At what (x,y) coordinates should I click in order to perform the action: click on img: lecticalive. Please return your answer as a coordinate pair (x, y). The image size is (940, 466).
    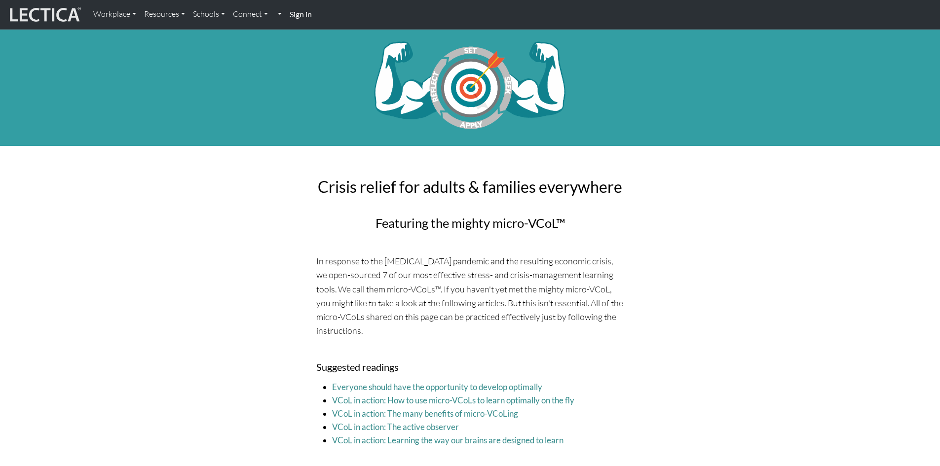
    Looking at the image, I should click on (44, 15).